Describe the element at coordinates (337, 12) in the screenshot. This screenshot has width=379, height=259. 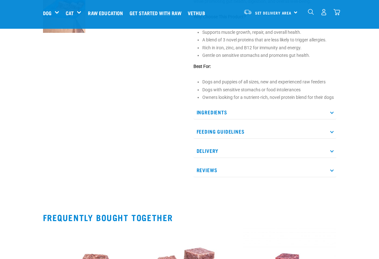
I see `img: home-icon@2x.png` at that location.